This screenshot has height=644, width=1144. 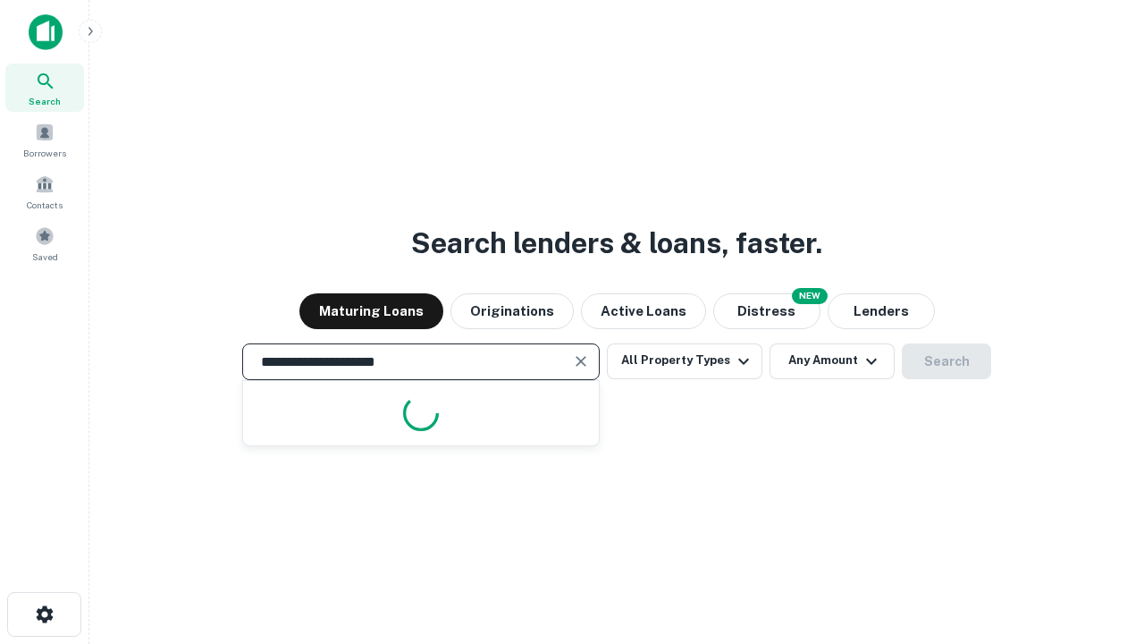 I want to click on a: Borrowers, so click(x=45, y=139).